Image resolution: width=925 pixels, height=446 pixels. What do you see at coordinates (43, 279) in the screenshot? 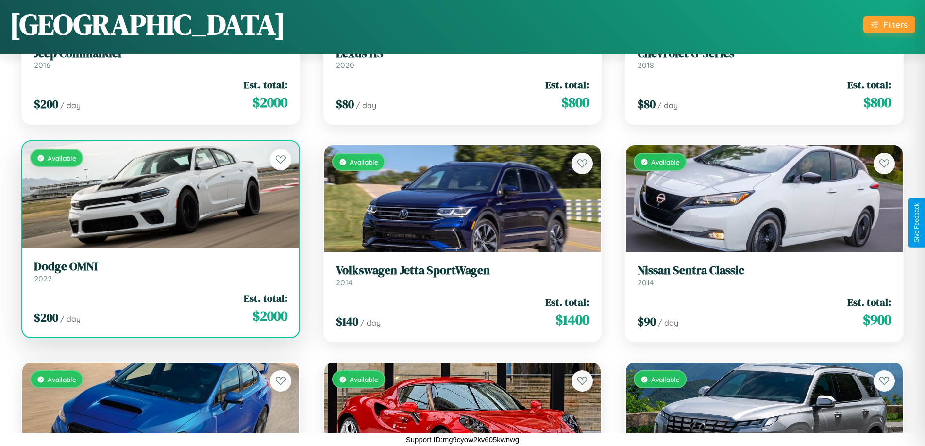
I see `span: 2022` at bounding box center [43, 279].